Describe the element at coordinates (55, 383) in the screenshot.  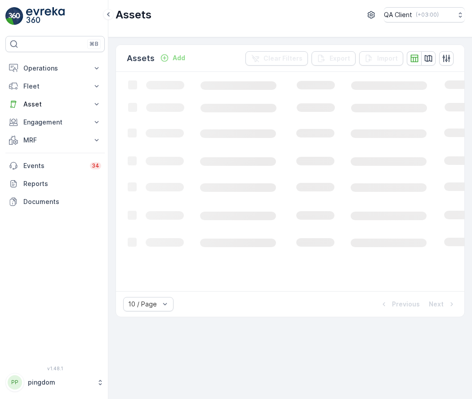
I see `button: PPpingdom` at that location.